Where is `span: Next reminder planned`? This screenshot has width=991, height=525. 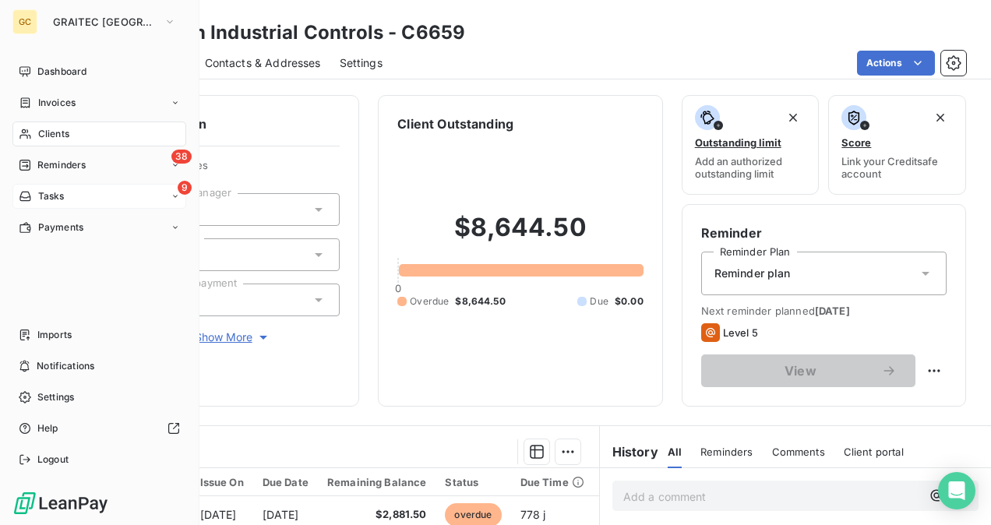 span: Next reminder planned is located at coordinates (823, 311).